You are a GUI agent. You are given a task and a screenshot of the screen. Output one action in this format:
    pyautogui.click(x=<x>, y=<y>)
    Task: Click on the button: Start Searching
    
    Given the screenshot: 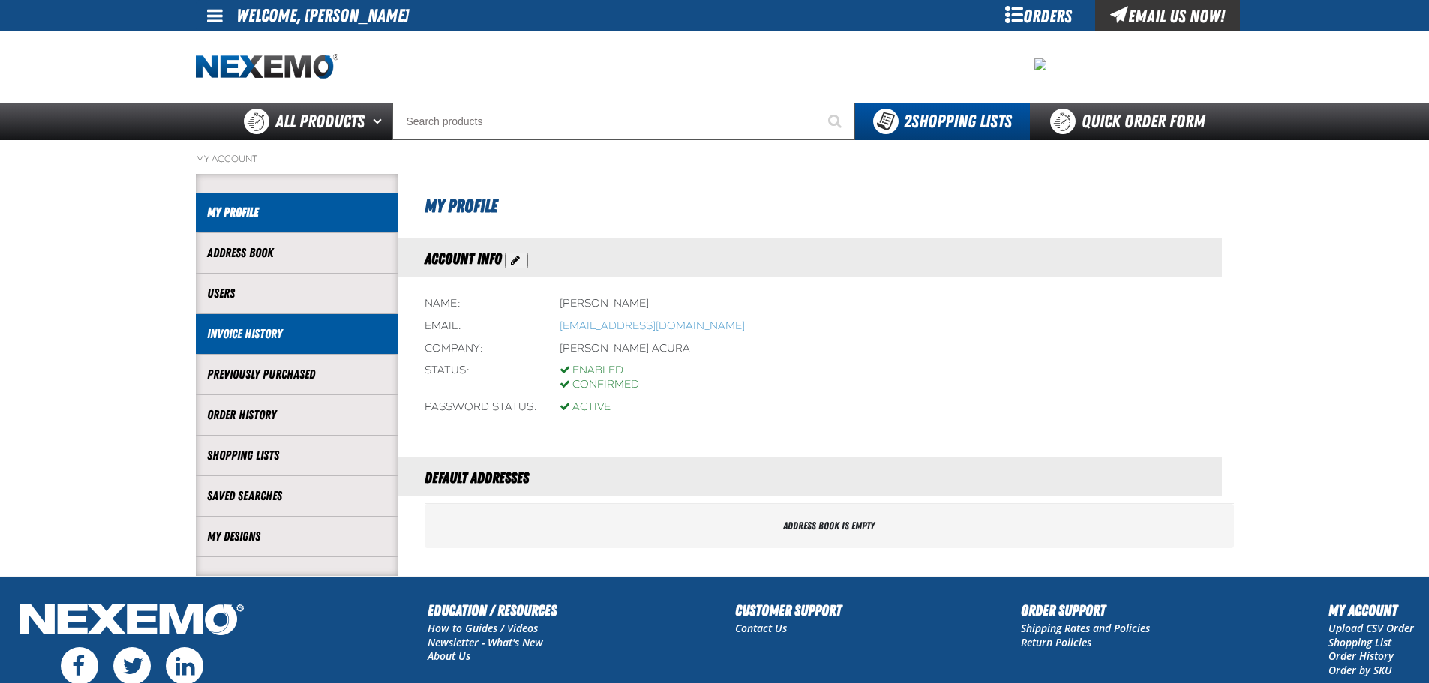 What is the action you would take?
    pyautogui.click(x=836, y=122)
    